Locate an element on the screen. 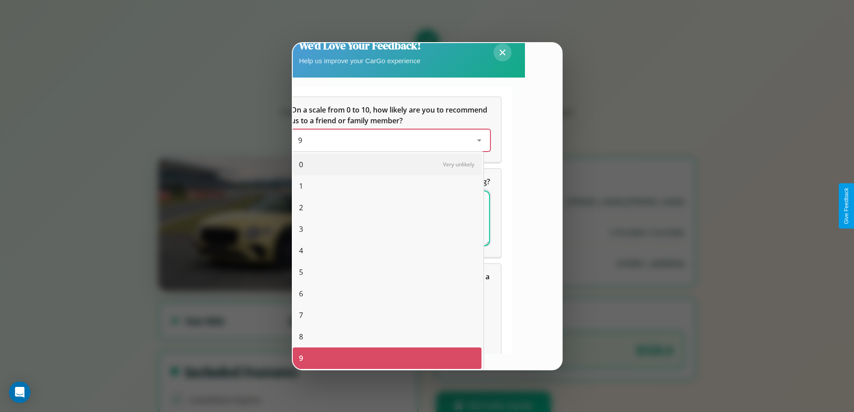  div: 7 is located at coordinates (387, 315).